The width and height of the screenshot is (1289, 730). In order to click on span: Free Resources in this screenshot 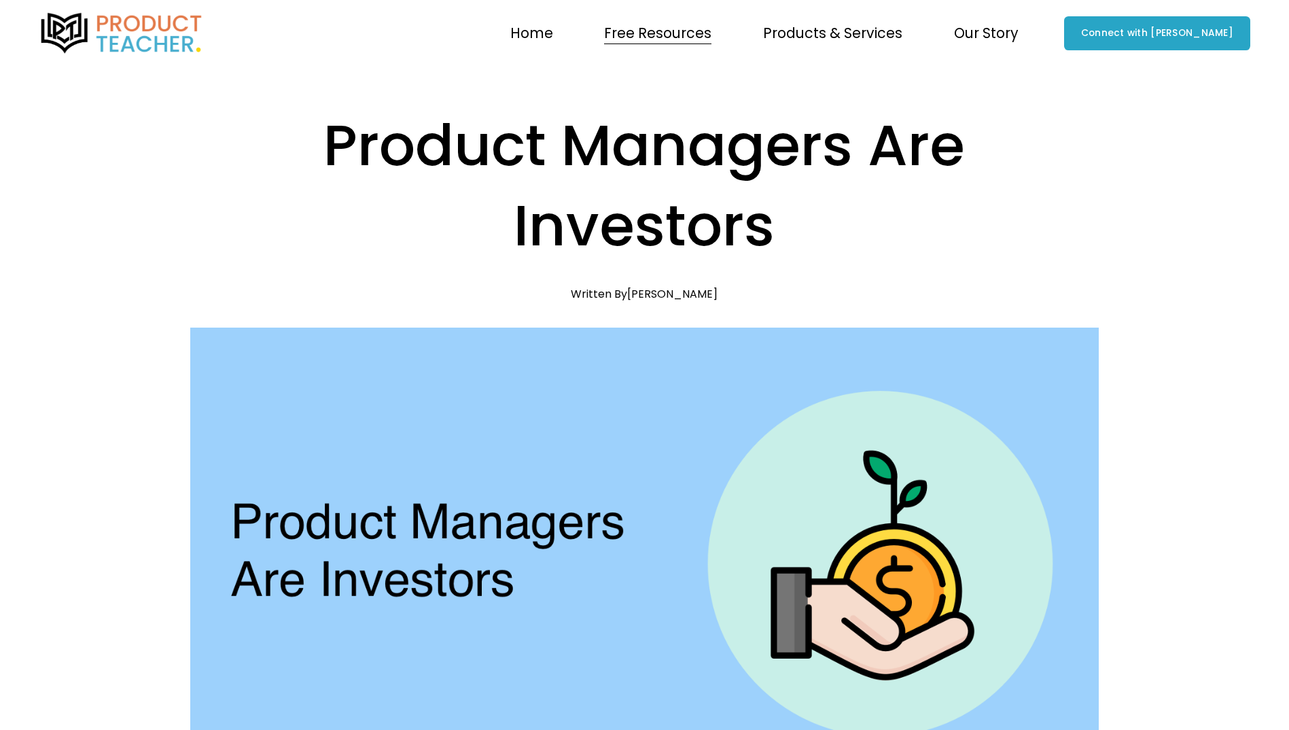, I will do `click(658, 33)`.